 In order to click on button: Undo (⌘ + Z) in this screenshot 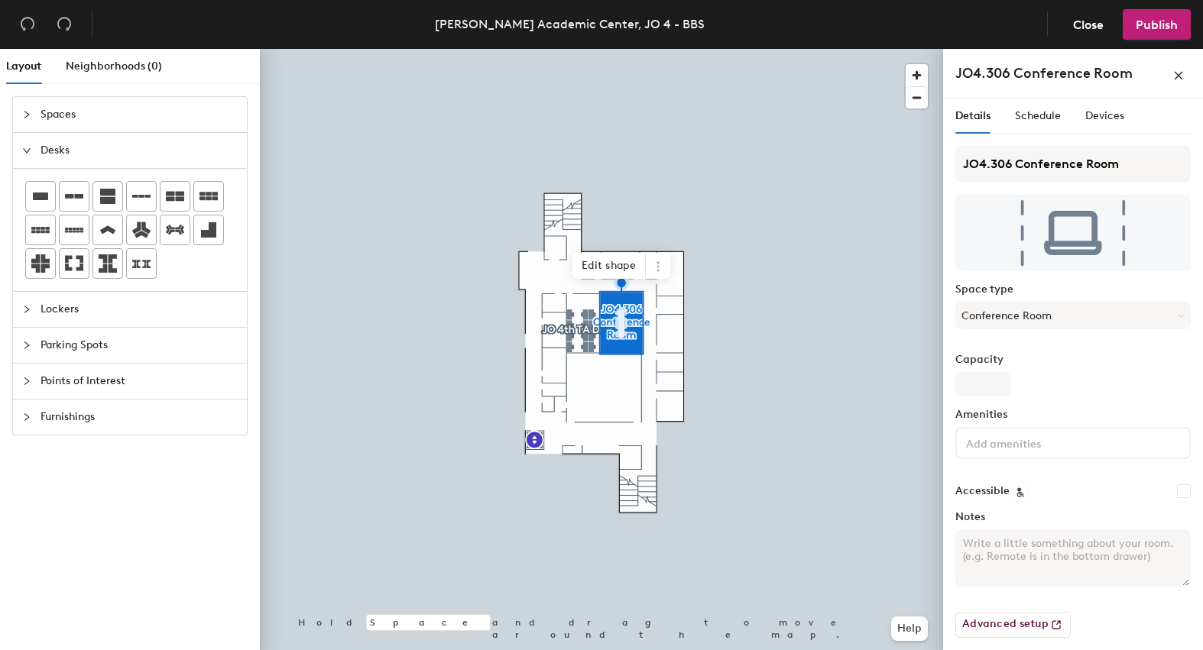, I will do `click(28, 24)`.